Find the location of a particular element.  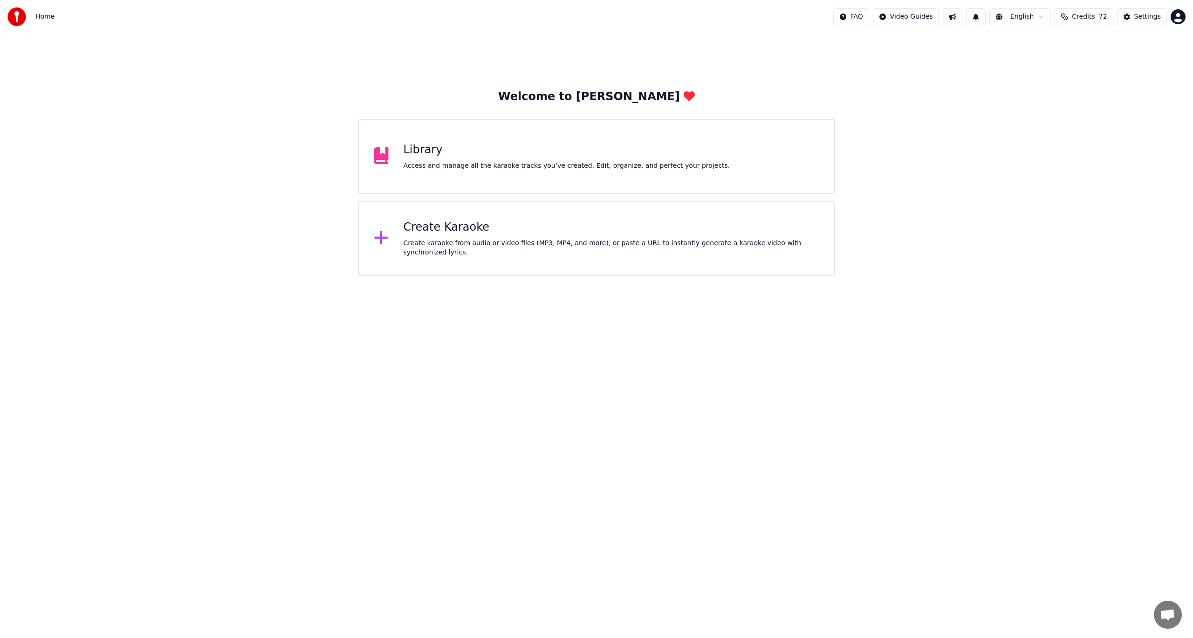

div: Create karaoke from audio or video files (MP3, MP4, and more), or paste a URL to instantly genera... is located at coordinates (611, 248).